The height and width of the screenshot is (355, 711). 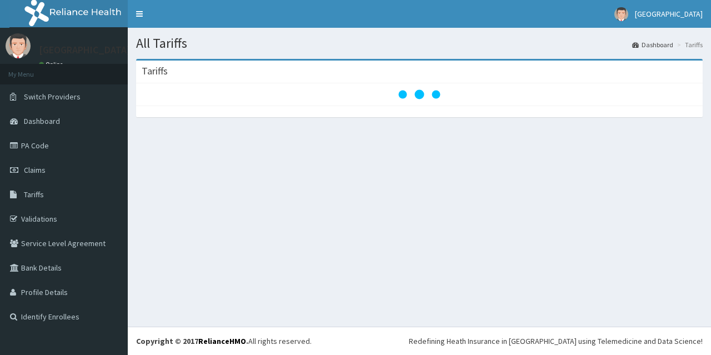 What do you see at coordinates (34, 194) in the screenshot?
I see `span: Tariffs` at bounding box center [34, 194].